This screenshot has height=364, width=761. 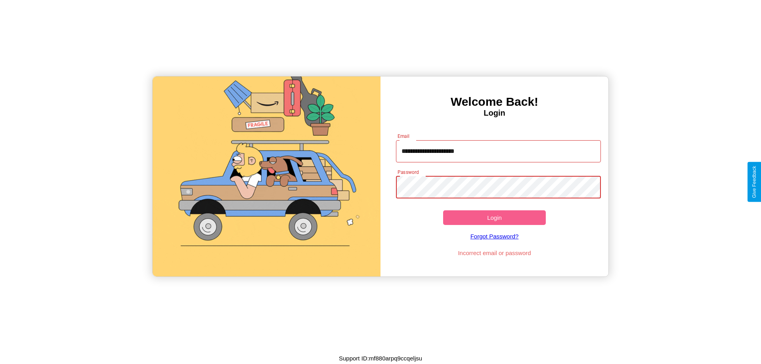 What do you see at coordinates (381, 358) in the screenshot?
I see `p: Support ID: mf880arpq9ccqeljsu` at bounding box center [381, 358].